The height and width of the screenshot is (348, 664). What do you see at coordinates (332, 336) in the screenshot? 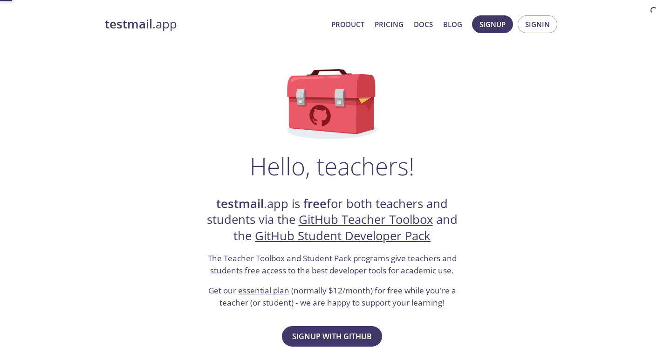
I see `button: Signup with GitHub` at bounding box center [332, 336].